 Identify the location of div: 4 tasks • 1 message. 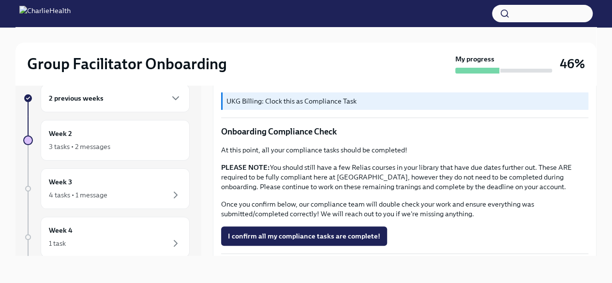
(78, 195).